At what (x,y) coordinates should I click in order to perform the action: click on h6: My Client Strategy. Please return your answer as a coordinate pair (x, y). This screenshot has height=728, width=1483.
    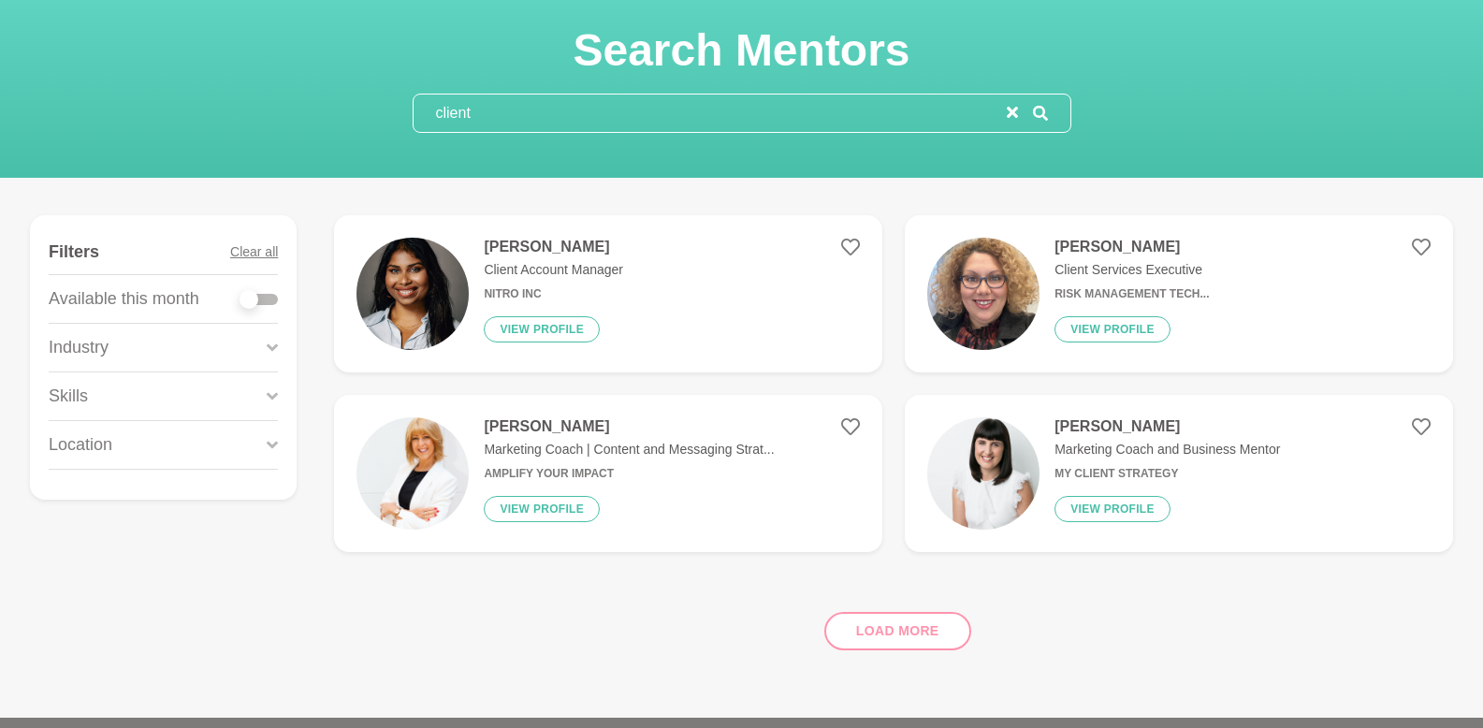
    Looking at the image, I should click on (1167, 473).